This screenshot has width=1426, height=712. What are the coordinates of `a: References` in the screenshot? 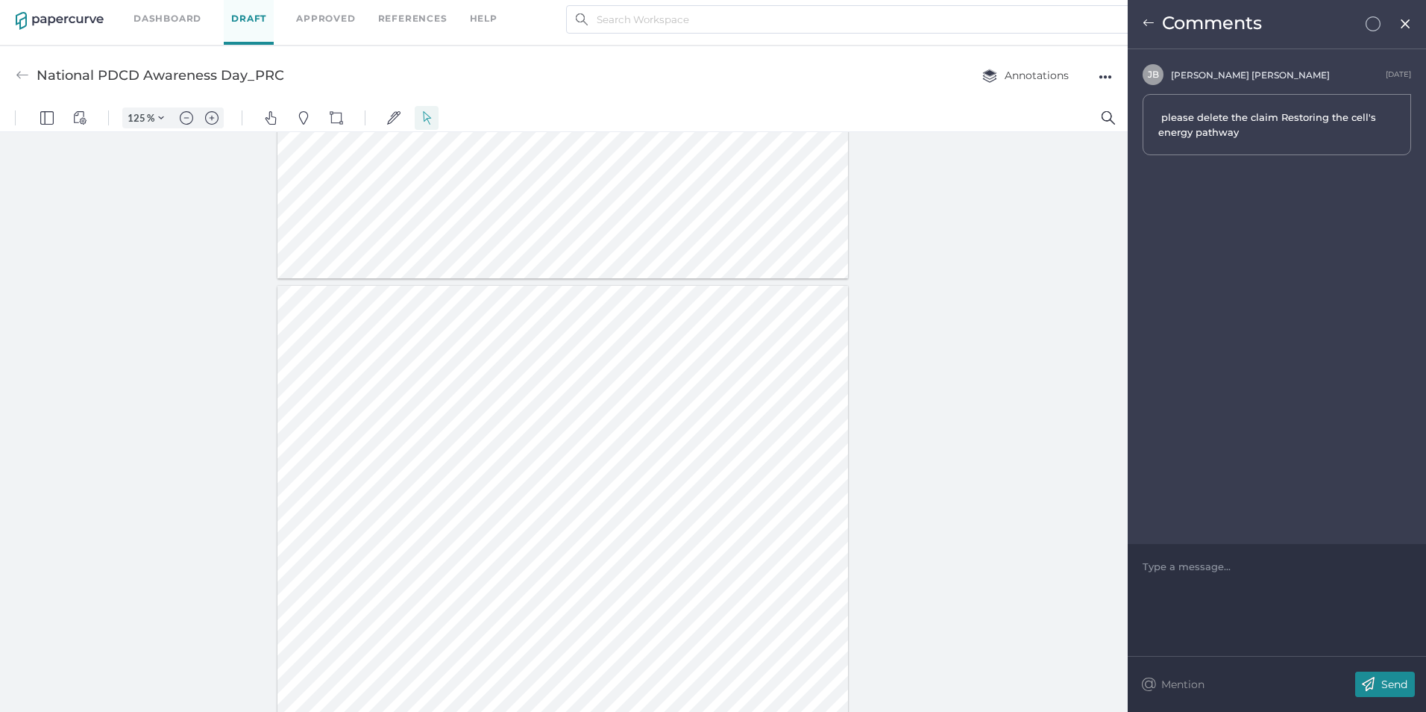 It's located at (412, 19).